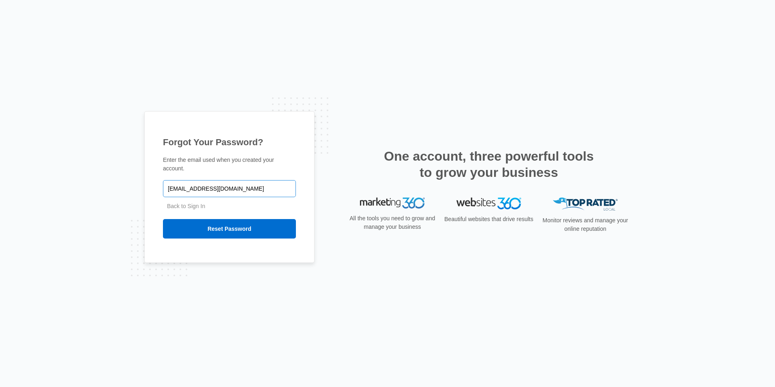 The width and height of the screenshot is (775, 387). What do you see at coordinates (230, 142) in the screenshot?
I see `h1: Forgot Your Password?` at bounding box center [230, 142].